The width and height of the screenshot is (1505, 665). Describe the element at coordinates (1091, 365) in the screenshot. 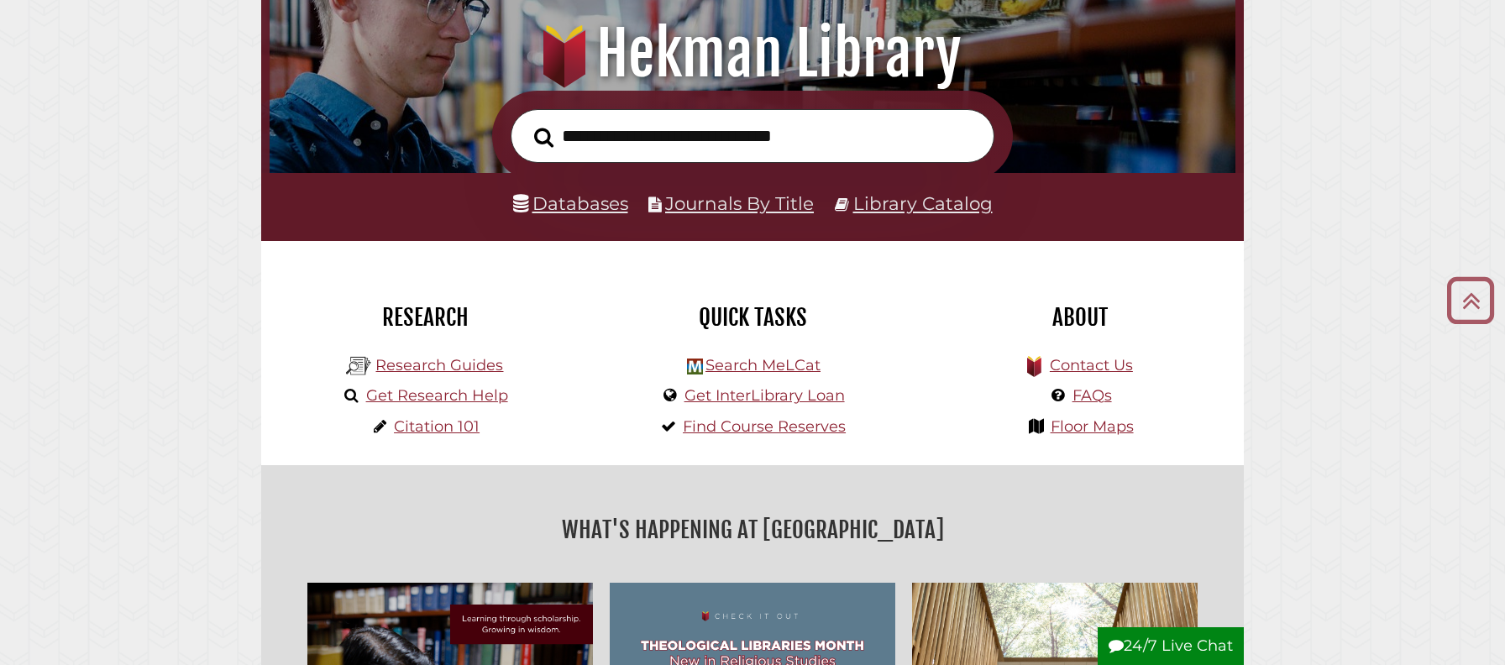

I see `a: Contact Us` at that location.